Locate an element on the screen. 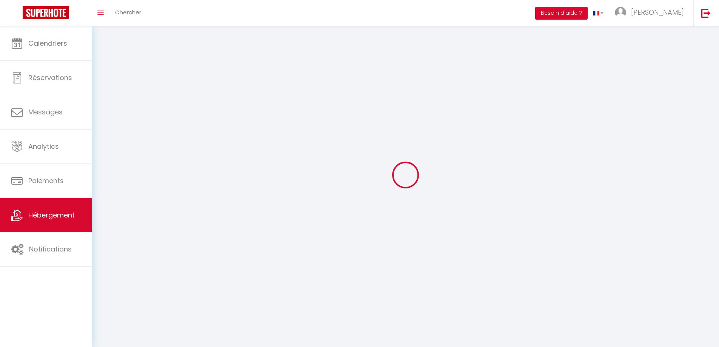  span: Calendriers is located at coordinates (48, 43).